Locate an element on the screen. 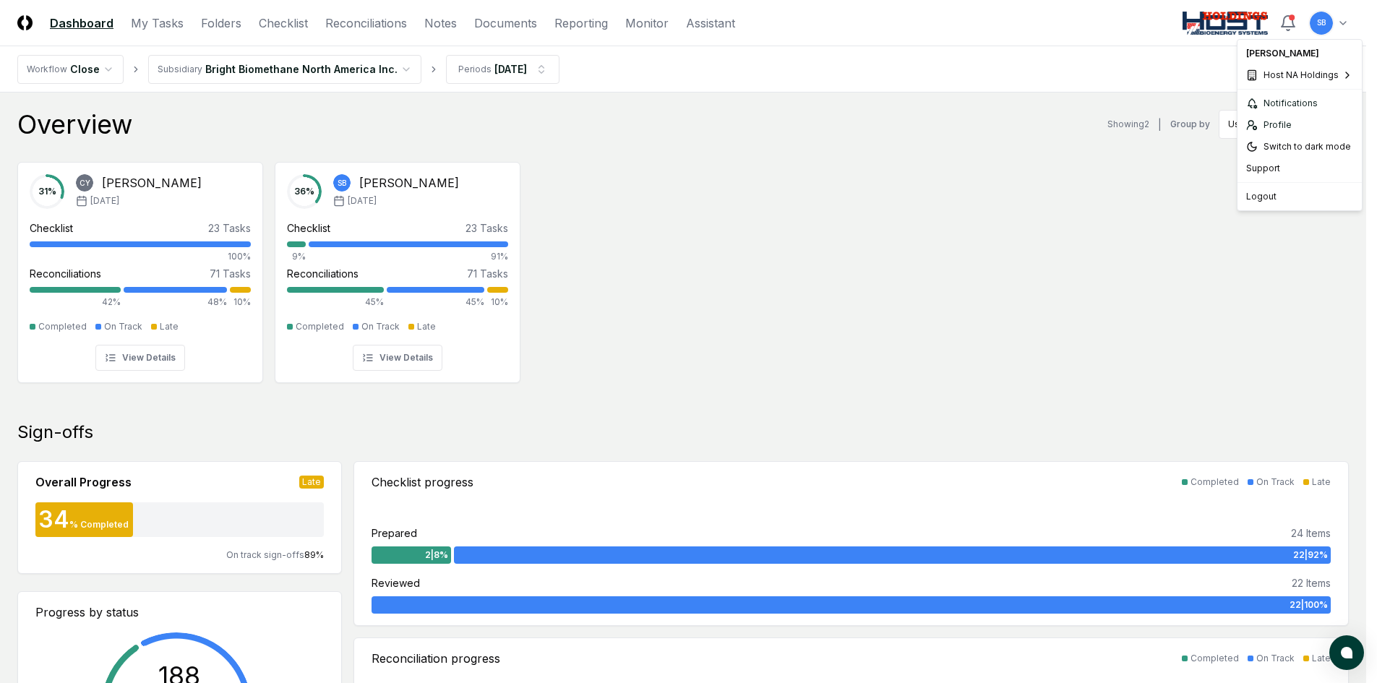 The height and width of the screenshot is (683, 1377). div: Logout is located at coordinates (1299, 197).